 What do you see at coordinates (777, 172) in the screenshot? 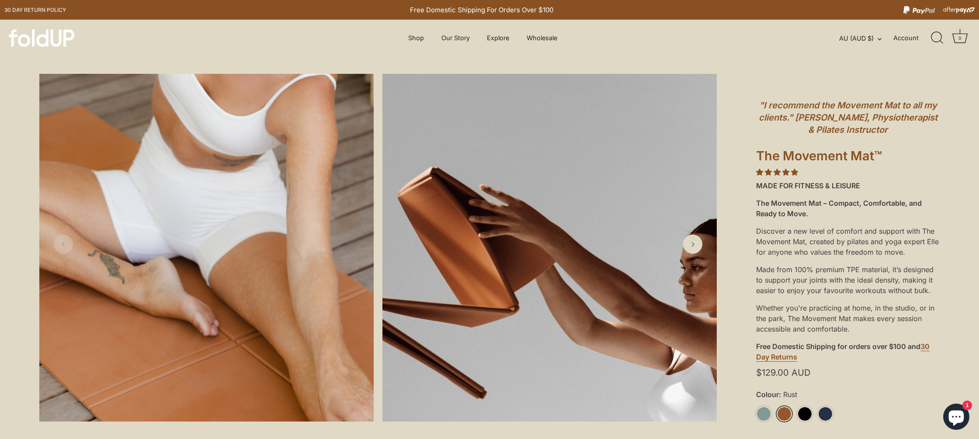
I see `span: 4.85 stars` at bounding box center [777, 172].